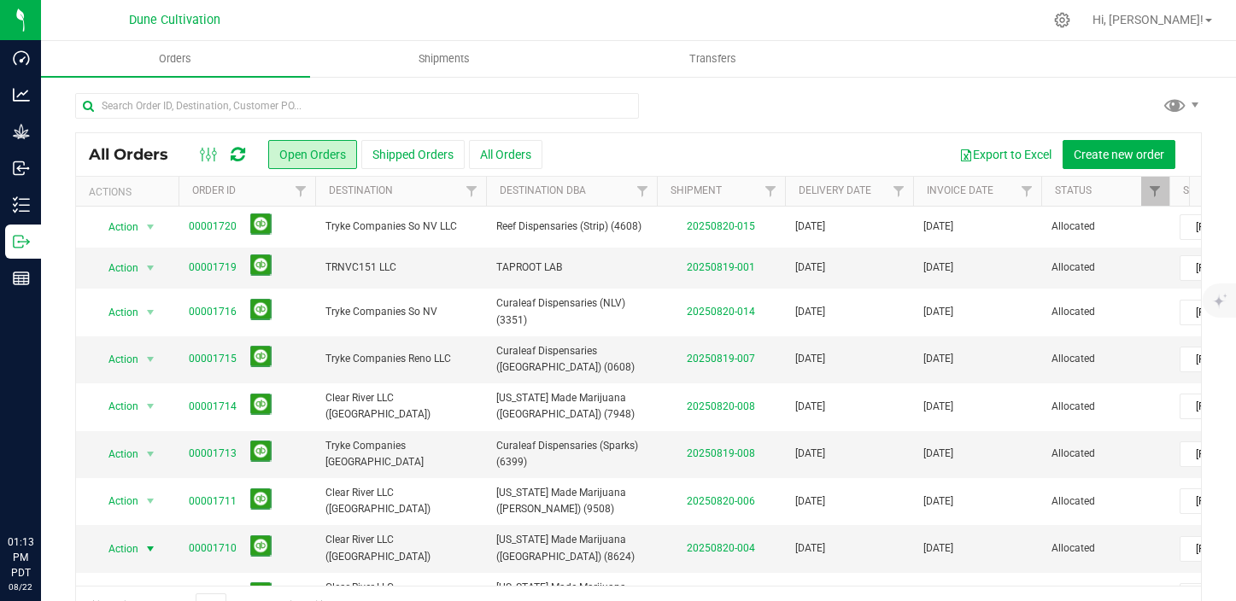 This screenshot has width=1236, height=601. Describe the element at coordinates (1073, 190) in the screenshot. I see `a: Status` at that location.